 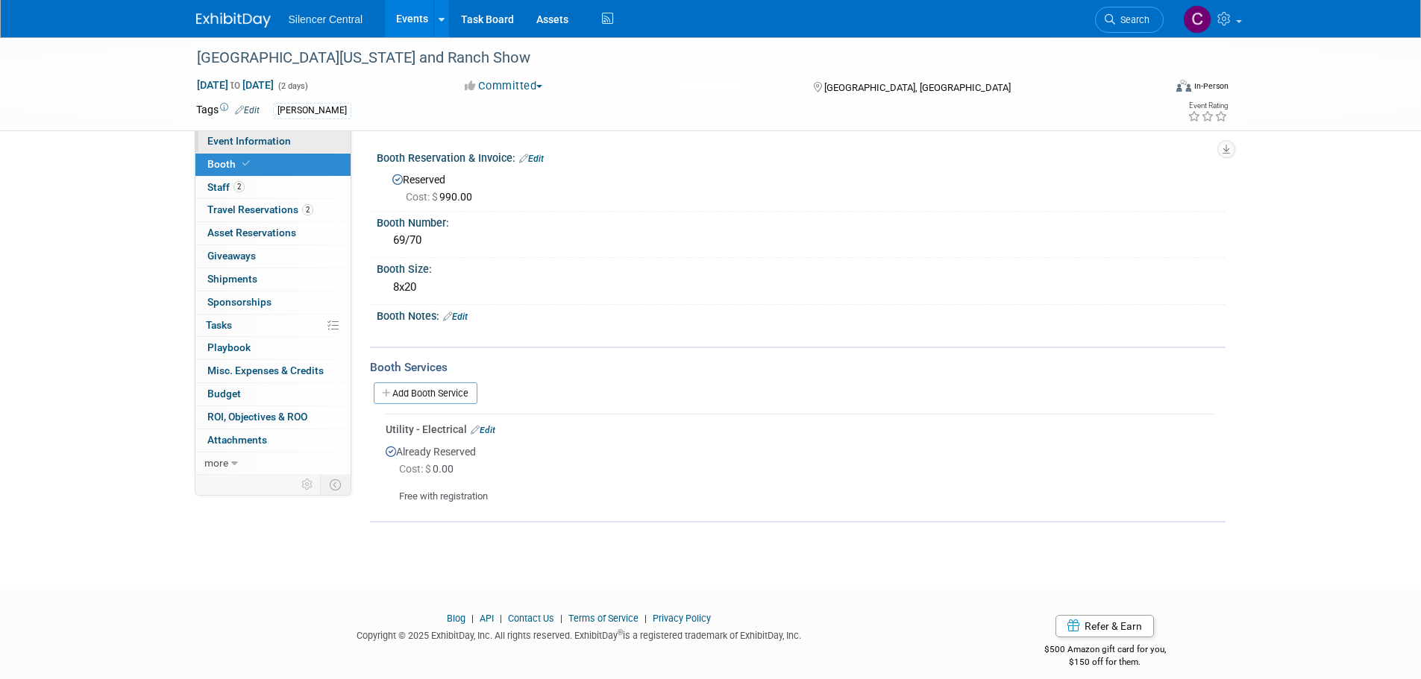 I want to click on span: Travel Reservations, so click(x=260, y=210).